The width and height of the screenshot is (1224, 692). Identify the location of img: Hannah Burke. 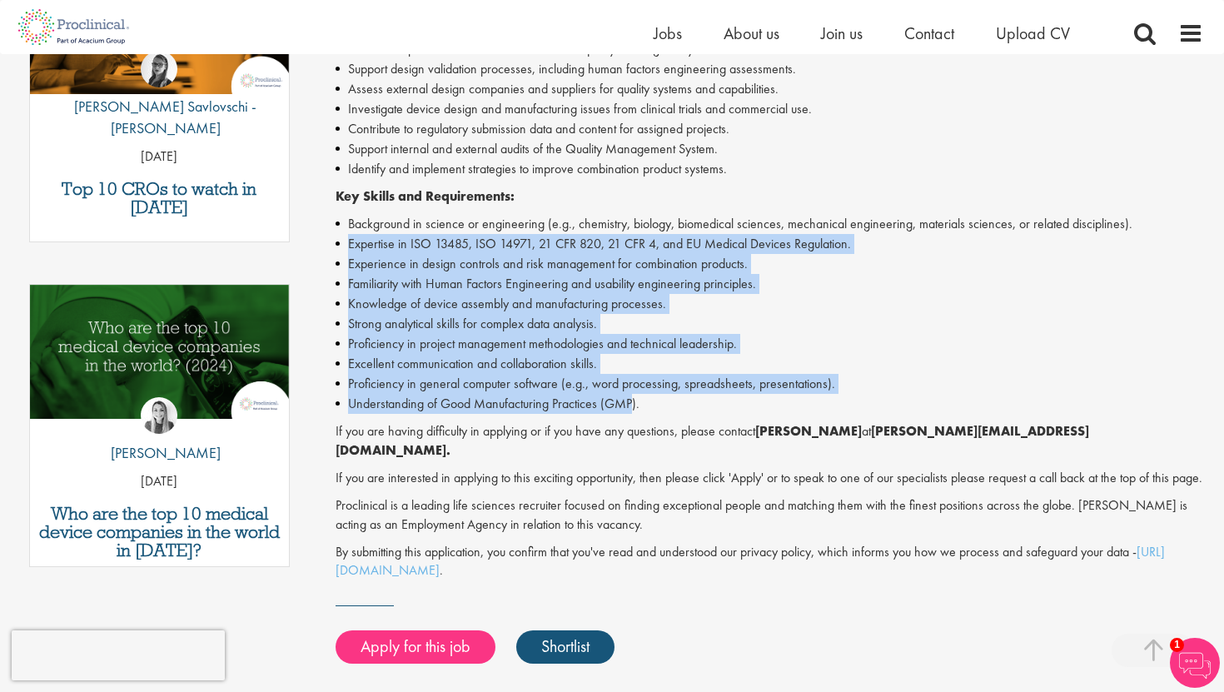
(159, 415).